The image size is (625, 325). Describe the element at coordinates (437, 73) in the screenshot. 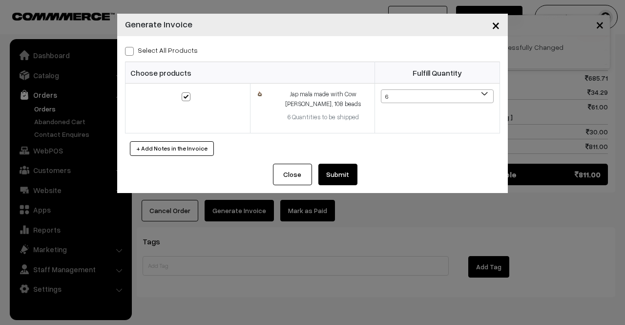

I see `th: Fulfill Quantity` at that location.